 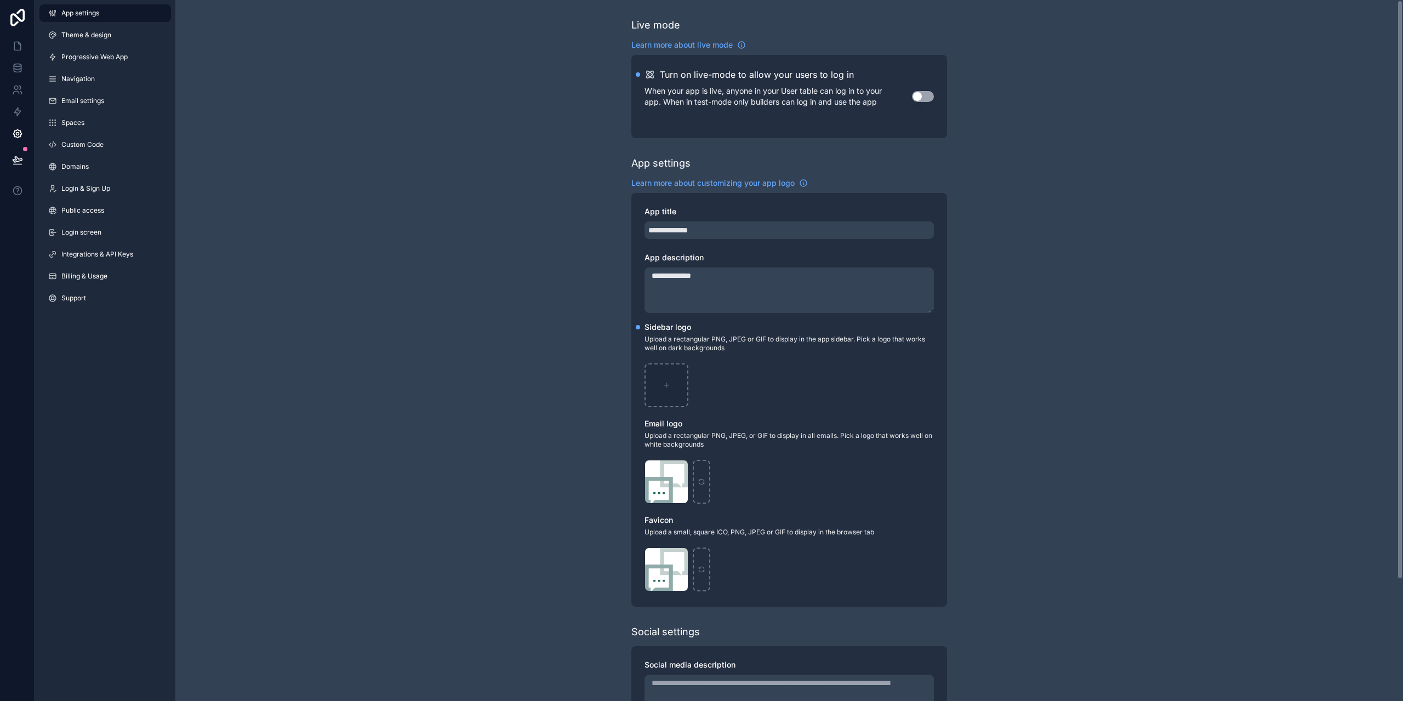 What do you see at coordinates (713, 183) in the screenshot?
I see `span: Learn more about customizing your app logo` at bounding box center [713, 183].